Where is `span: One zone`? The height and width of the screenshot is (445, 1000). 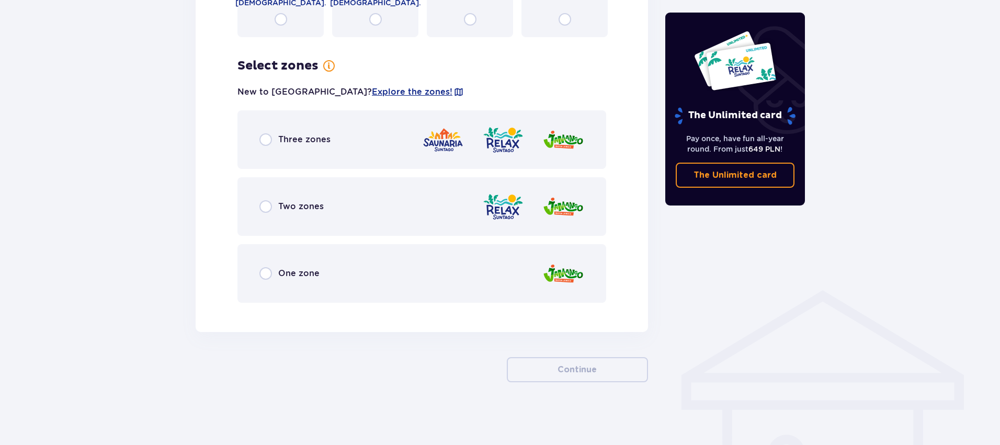 span: One zone is located at coordinates (299, 274).